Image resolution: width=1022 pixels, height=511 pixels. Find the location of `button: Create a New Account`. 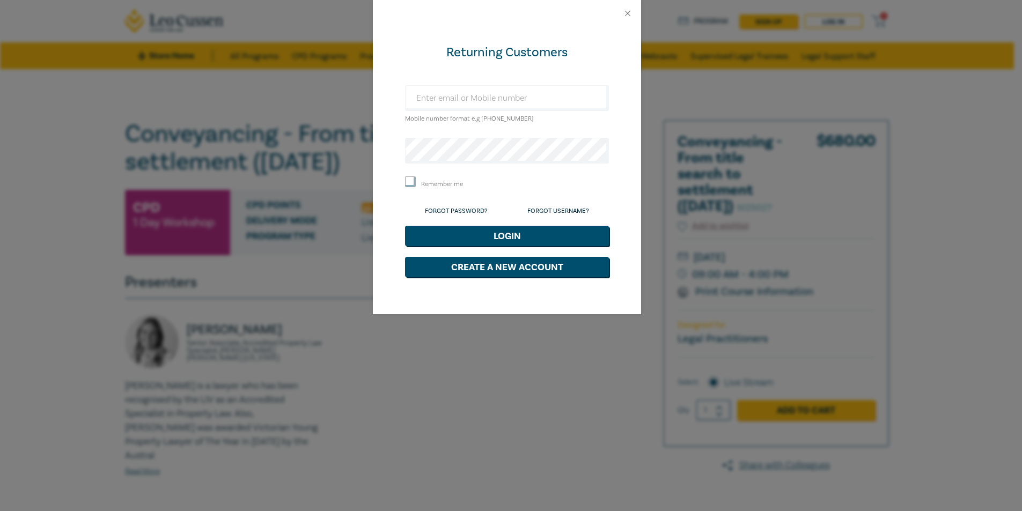

button: Create a New Account is located at coordinates (507, 267).